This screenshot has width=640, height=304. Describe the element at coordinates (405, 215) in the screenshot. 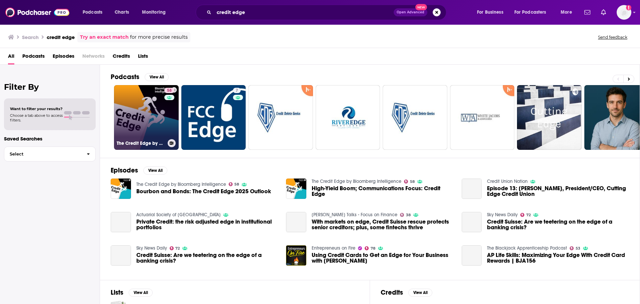

I see `a: 38` at that location.